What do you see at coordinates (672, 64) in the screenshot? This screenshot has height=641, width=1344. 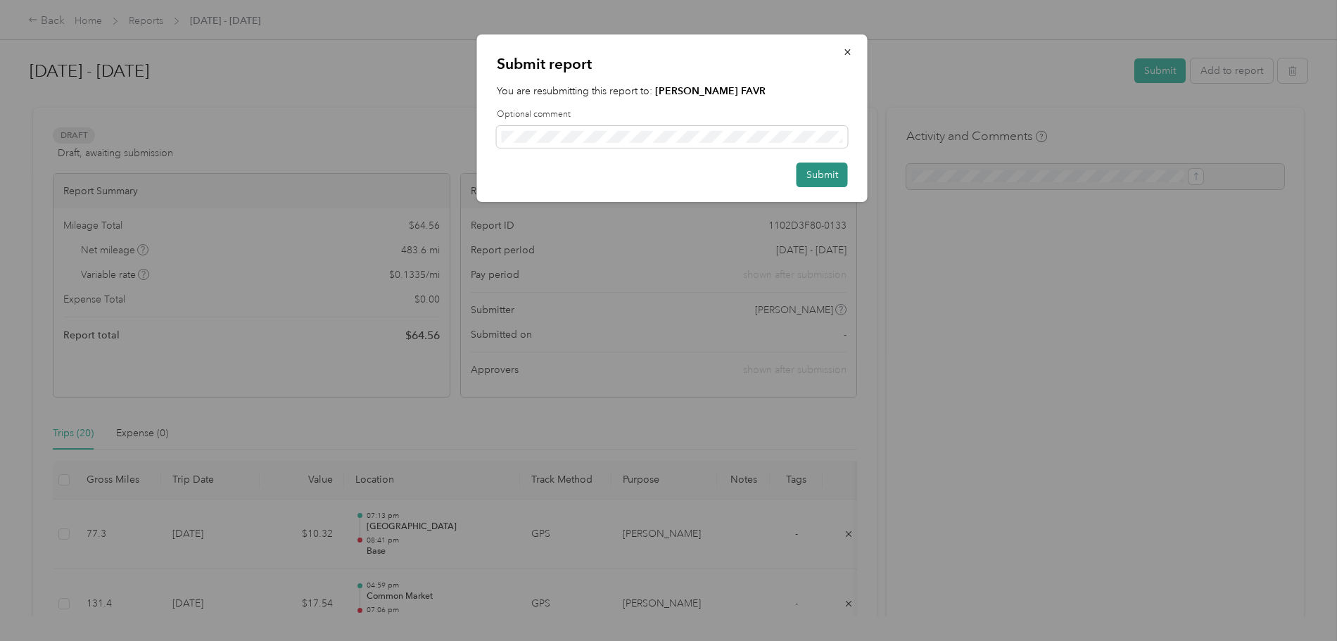 I see `p: Submit report` at bounding box center [672, 64].